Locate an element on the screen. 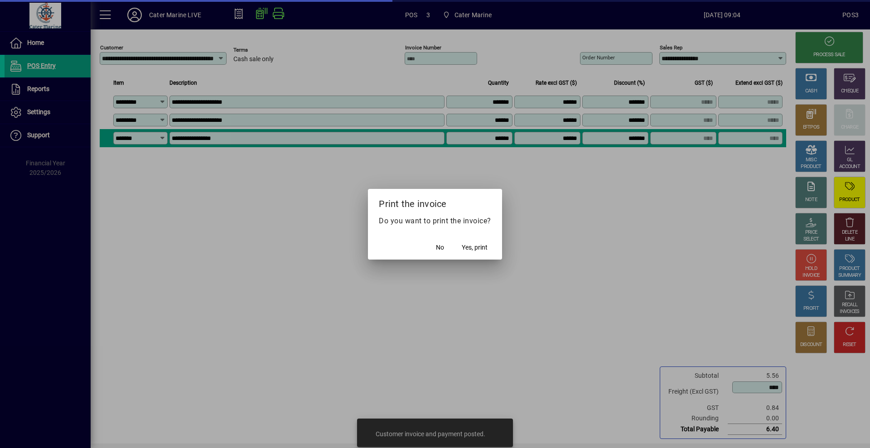 The height and width of the screenshot is (448, 870). button: No is located at coordinates (440, 248).